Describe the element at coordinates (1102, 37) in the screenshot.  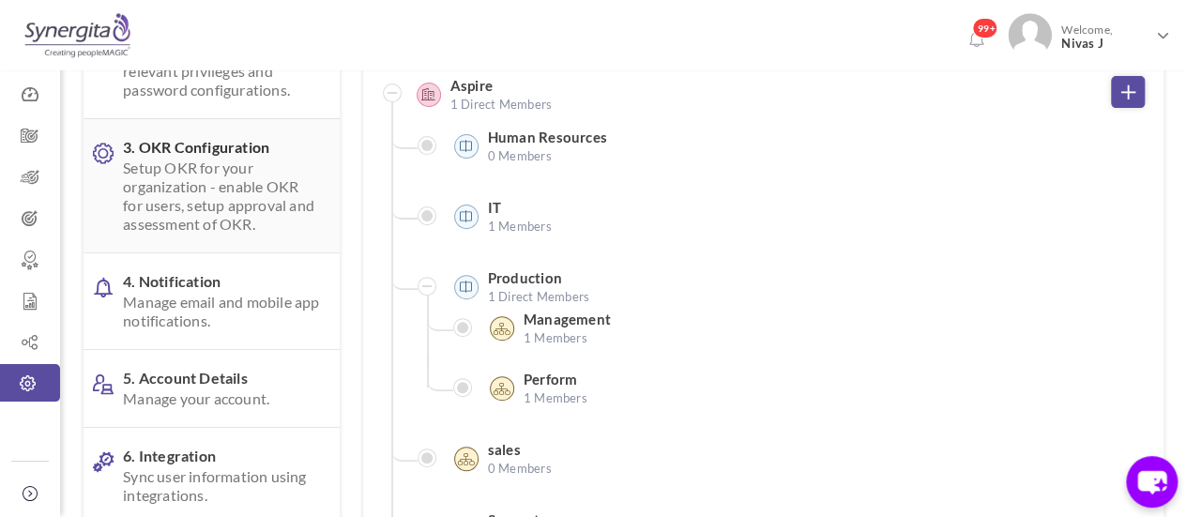
I see `span: Welcome,` at that location.